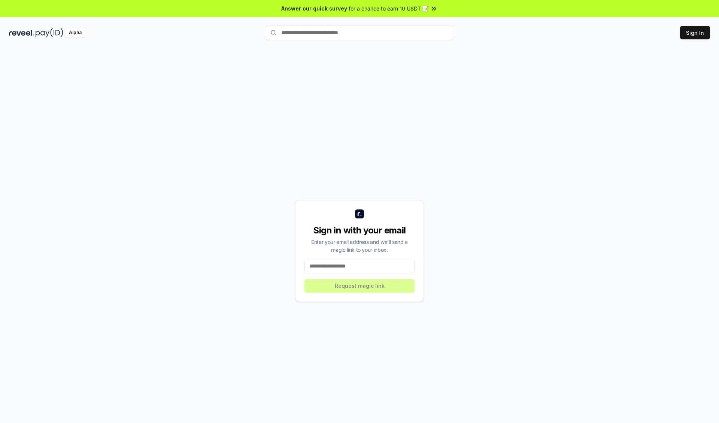 This screenshot has width=719, height=423. What do you see at coordinates (360, 230) in the screenshot?
I see `div: Sign in with your email` at bounding box center [360, 230].